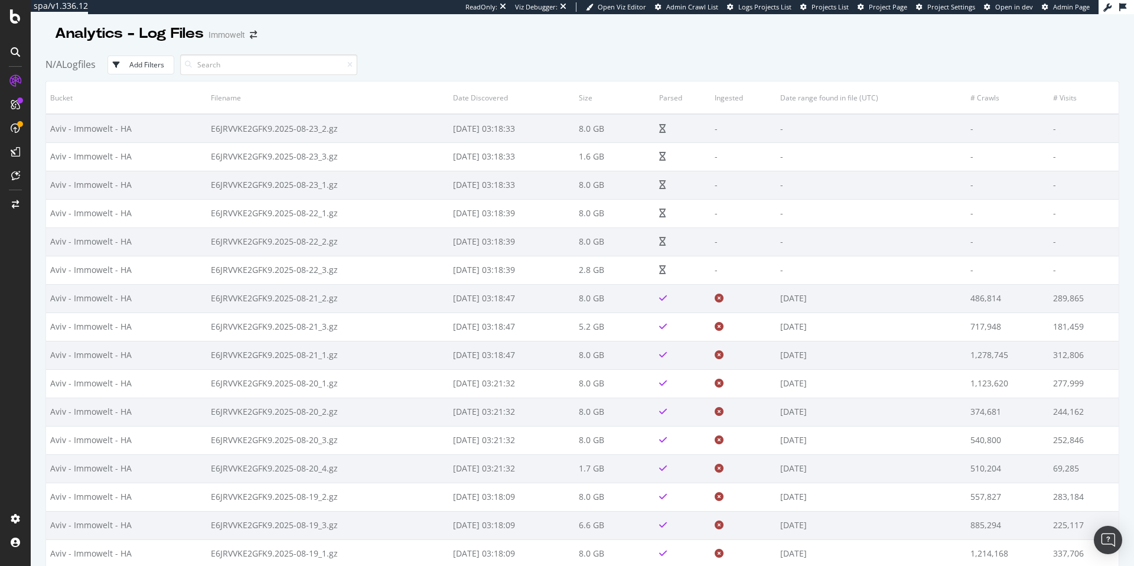  Describe the element at coordinates (269, 64) in the screenshot. I see `input: Search` at that location.